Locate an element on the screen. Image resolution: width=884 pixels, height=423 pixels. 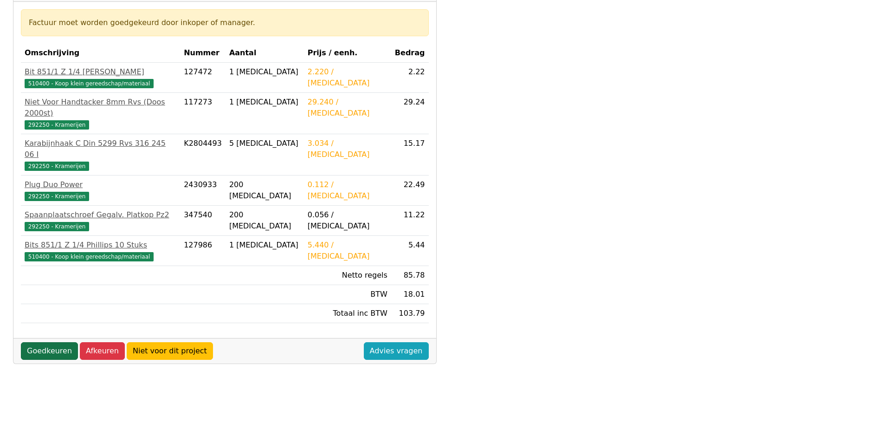
div: Niet Voor Handtacker 8mm Rvs (Doos 2000st) is located at coordinates (100, 108).